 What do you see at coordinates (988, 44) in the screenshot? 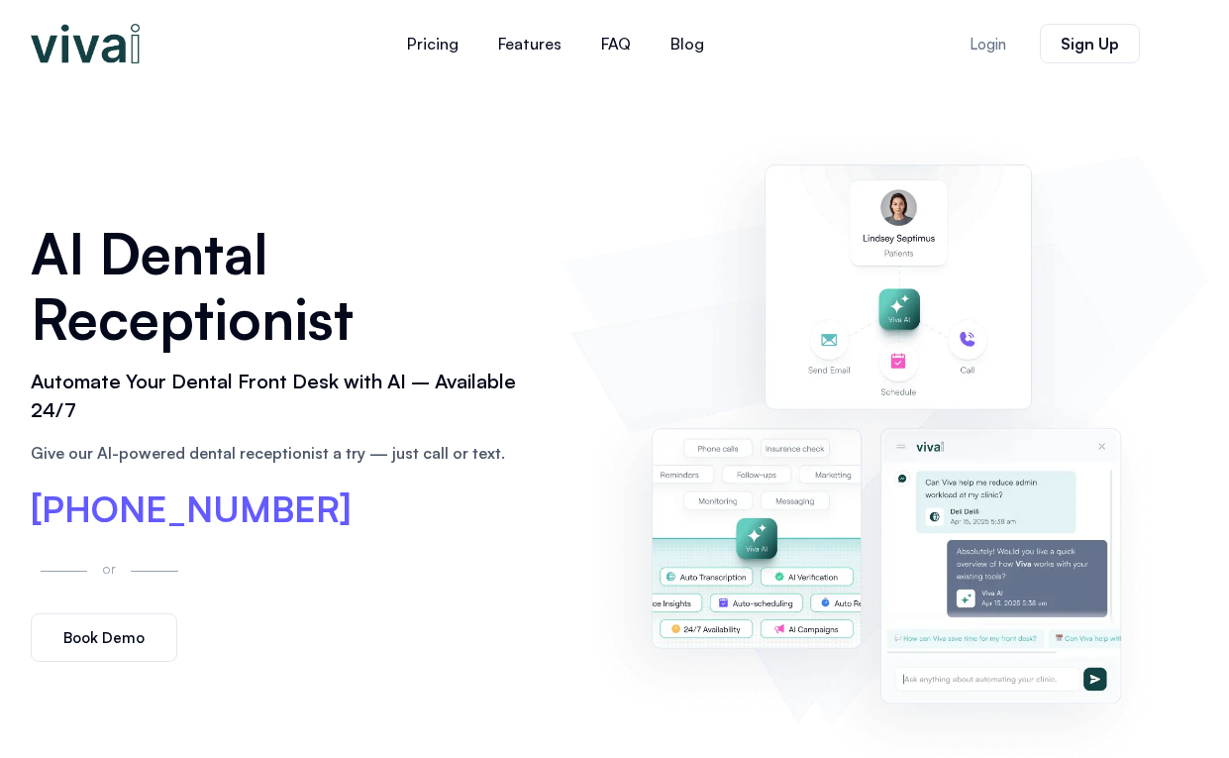
I see `span: Login` at bounding box center [988, 44].